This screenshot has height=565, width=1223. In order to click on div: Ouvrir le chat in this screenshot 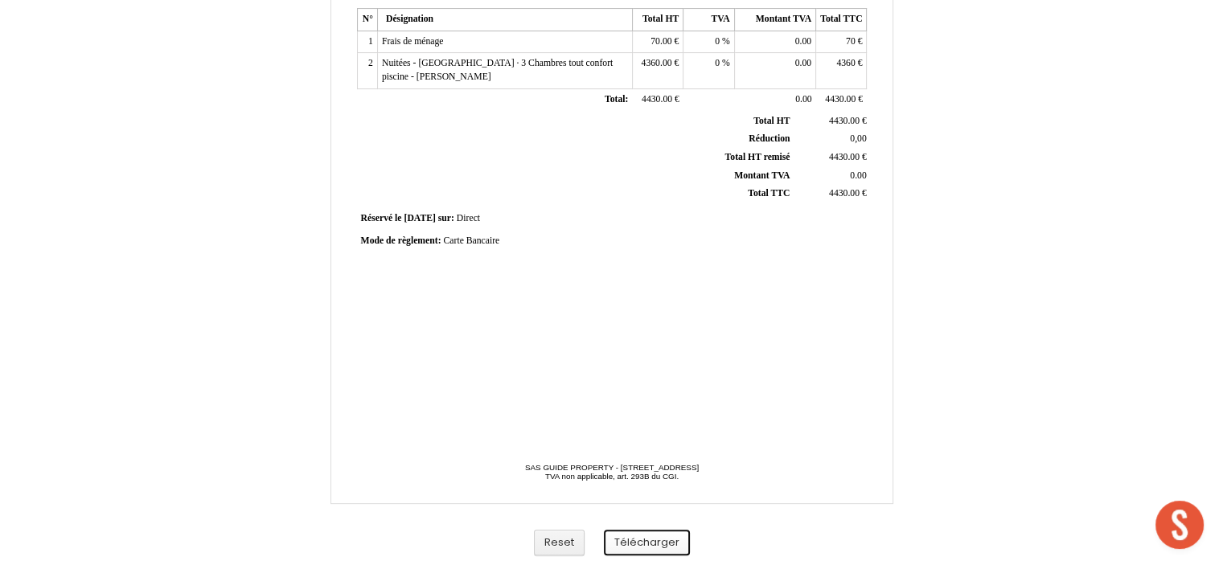, I will do `click(1180, 525)`.